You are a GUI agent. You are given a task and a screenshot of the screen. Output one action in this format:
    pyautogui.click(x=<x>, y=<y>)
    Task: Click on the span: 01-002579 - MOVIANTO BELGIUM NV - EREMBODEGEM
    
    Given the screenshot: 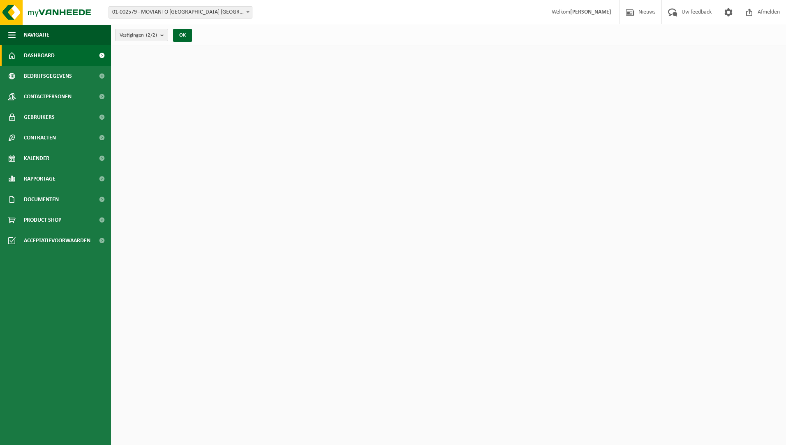 What is the action you would take?
    pyautogui.click(x=180, y=12)
    